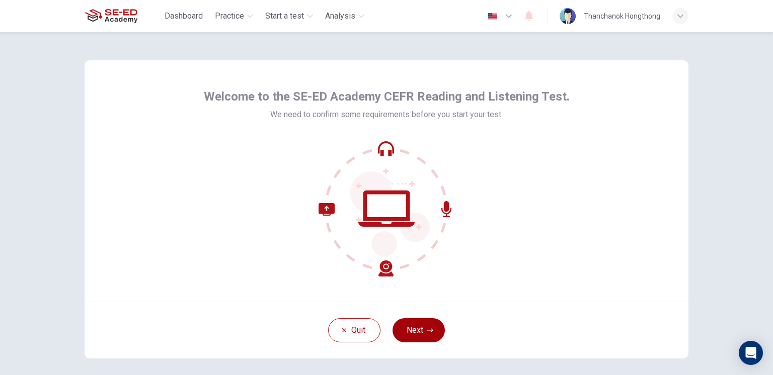 Image resolution: width=773 pixels, height=375 pixels. Describe the element at coordinates (122, 16) in the screenshot. I see `a: SE-ED Academy logo` at that location.